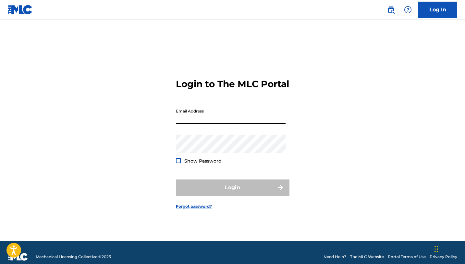  What do you see at coordinates (391, 10) in the screenshot?
I see `img: search` at bounding box center [391, 10].